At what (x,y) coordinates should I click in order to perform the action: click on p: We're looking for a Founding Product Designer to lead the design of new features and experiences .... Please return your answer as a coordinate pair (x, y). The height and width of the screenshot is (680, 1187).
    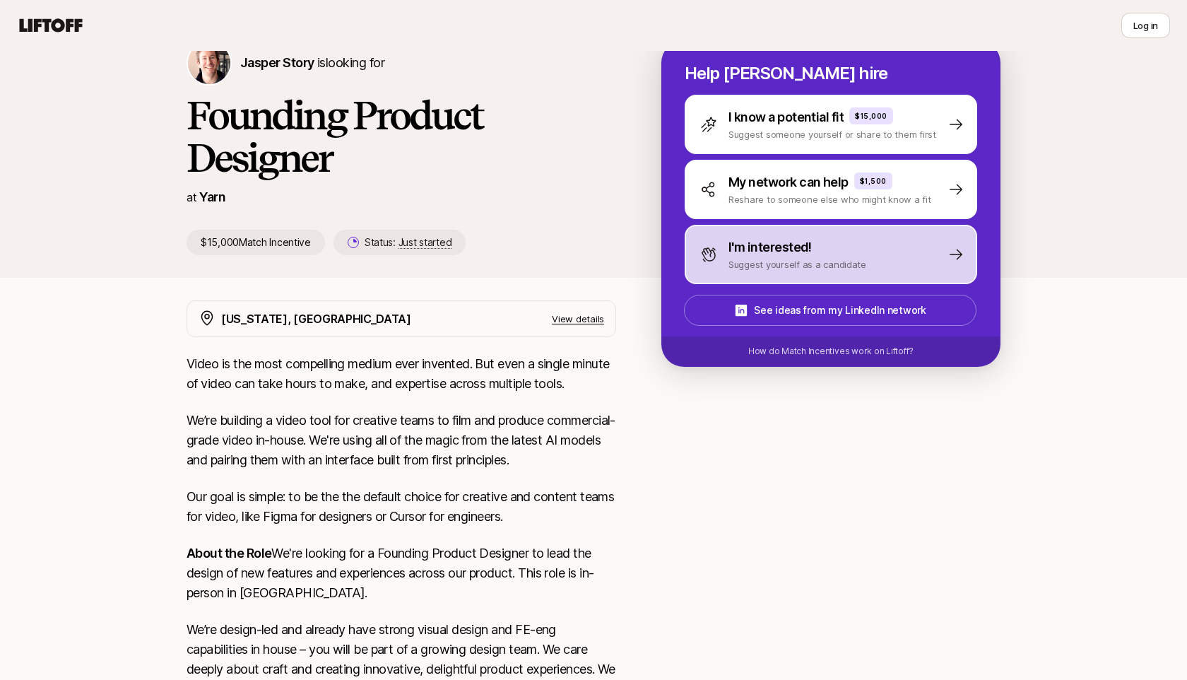
    Looking at the image, I should click on (401, 573).